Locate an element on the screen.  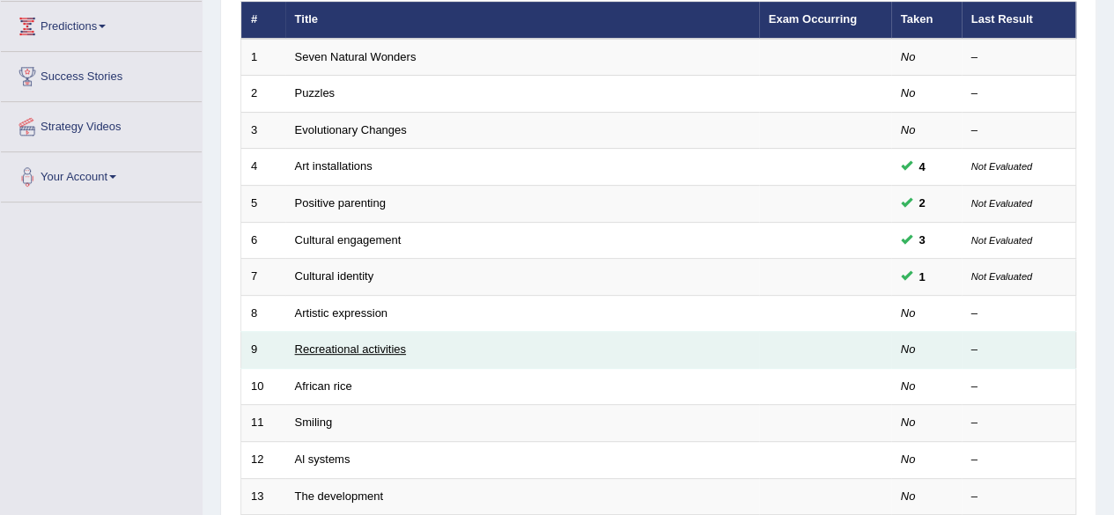
a: Success Stories is located at coordinates (101, 74).